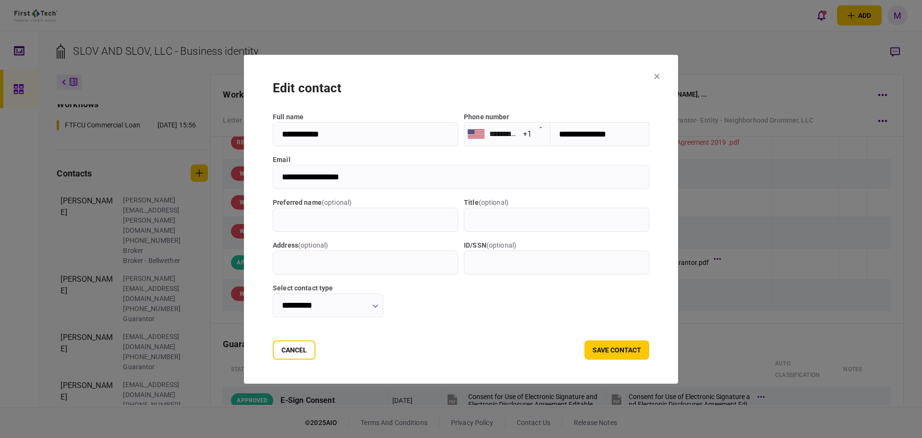  I want to click on input: email, so click(461, 177).